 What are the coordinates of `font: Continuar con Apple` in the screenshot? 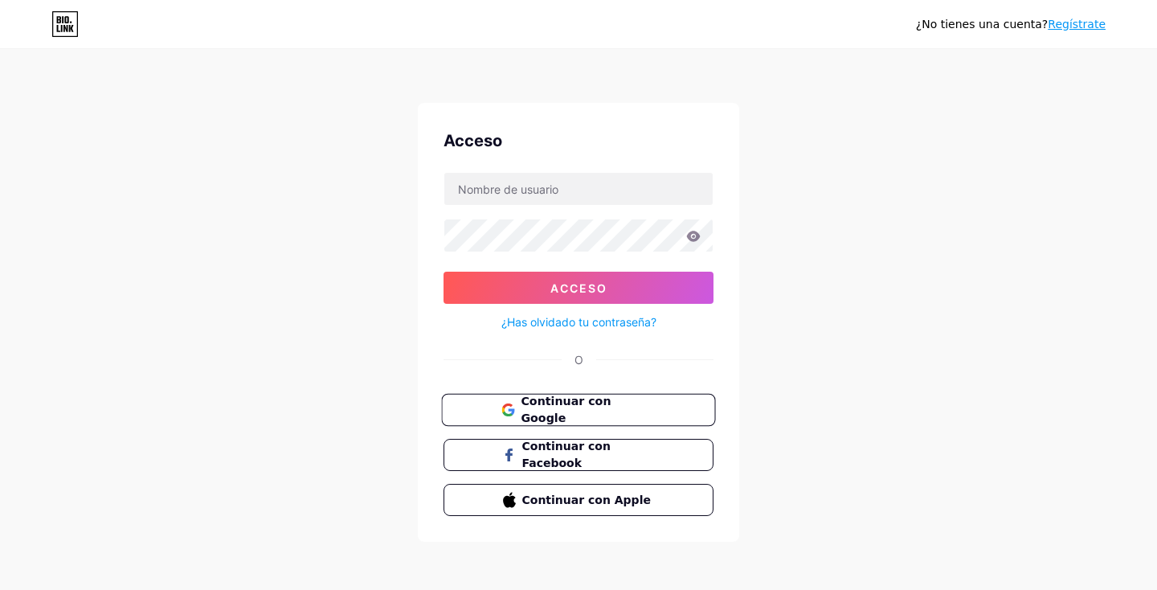 It's located at (586, 500).